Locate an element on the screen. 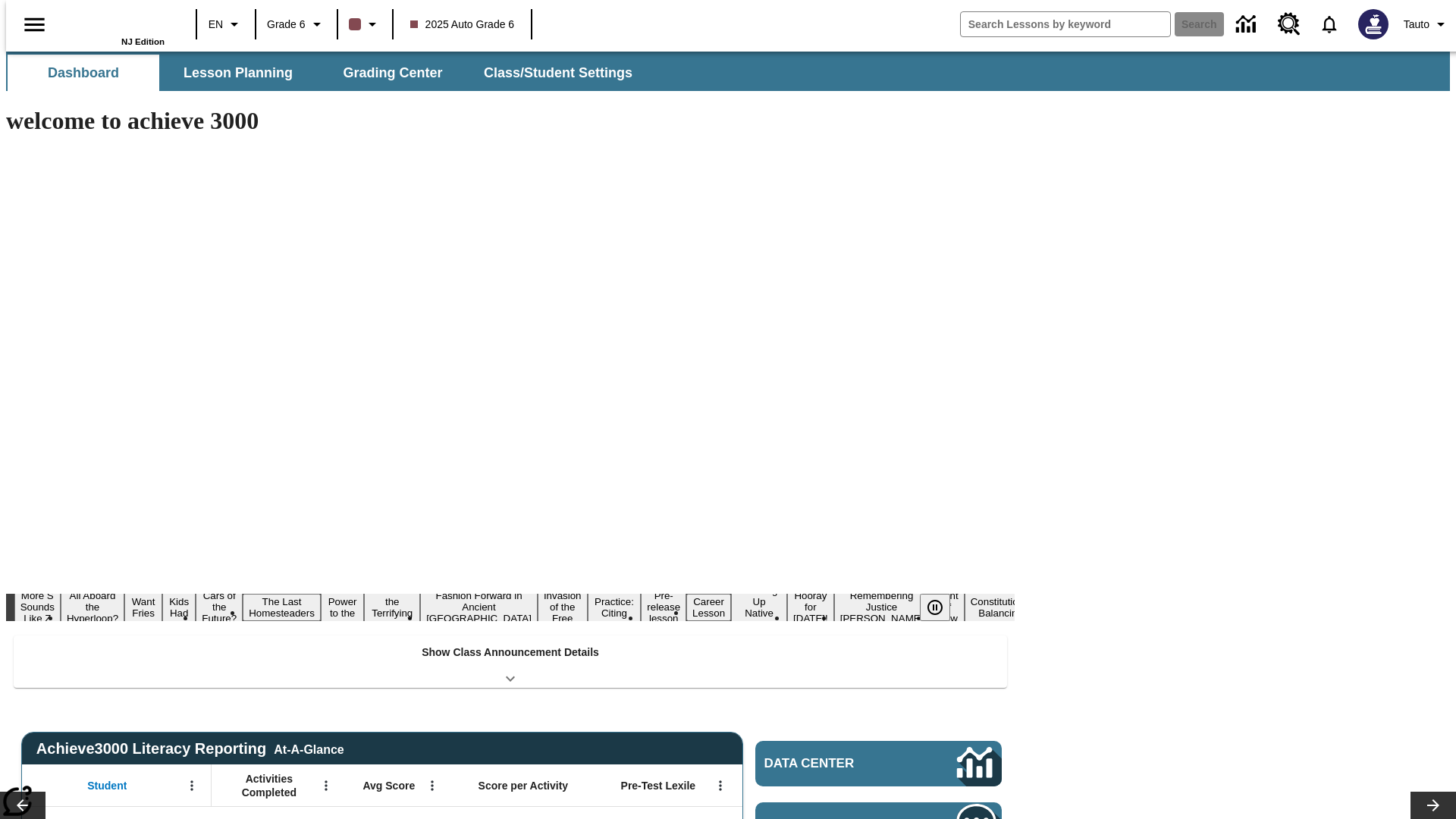  img: Avatar is located at coordinates (1374, 24).